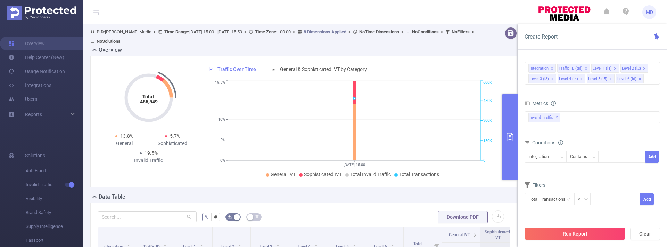  Describe the element at coordinates (539, 79) in the screenshot. I see `div: Level 3 (l3)` at that location.